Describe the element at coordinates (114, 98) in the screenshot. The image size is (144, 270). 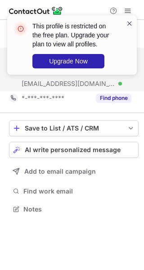
I see `button: Reveal Button` at that location.